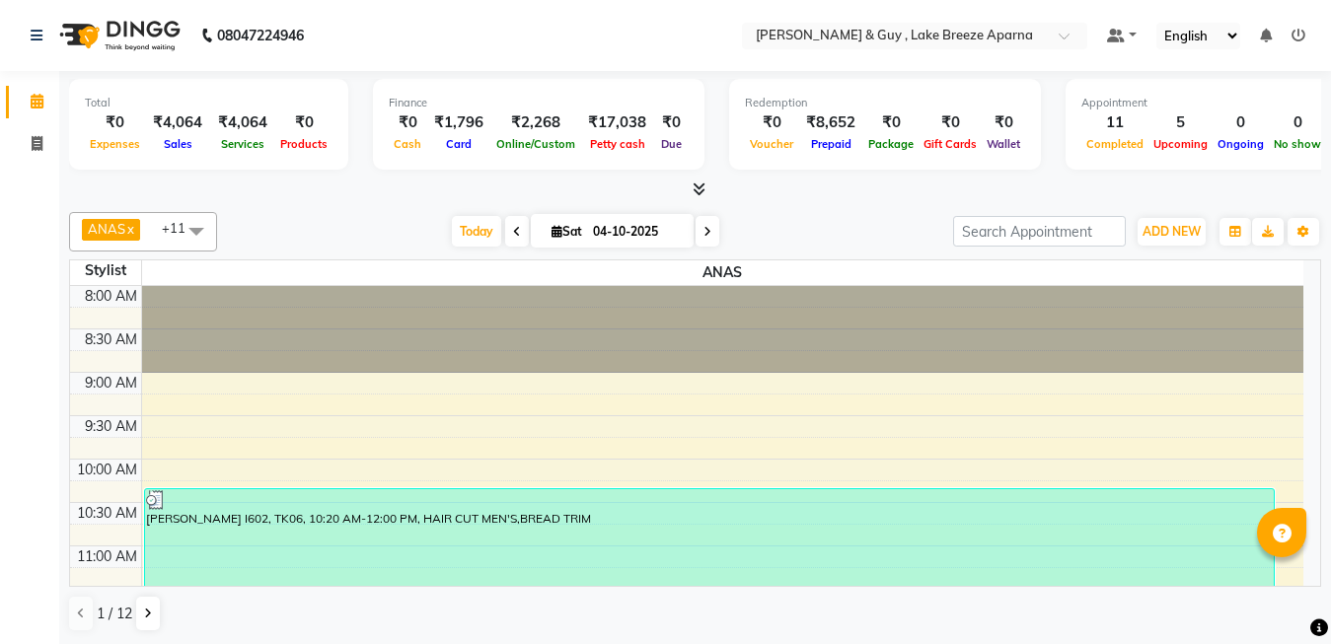 The image size is (1331, 644). What do you see at coordinates (107, 470) in the screenshot?
I see `div: 10:00 AM` at bounding box center [107, 470].